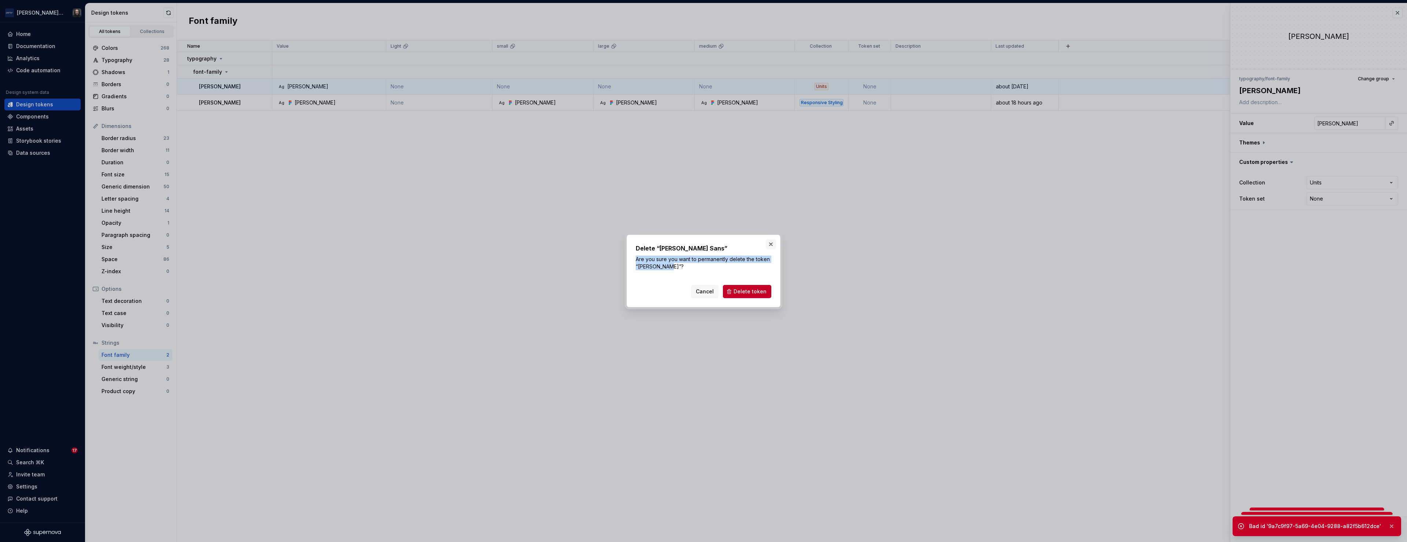 The image size is (1407, 542). What do you see at coordinates (750, 291) in the screenshot?
I see `span: Delete token` at bounding box center [750, 291].